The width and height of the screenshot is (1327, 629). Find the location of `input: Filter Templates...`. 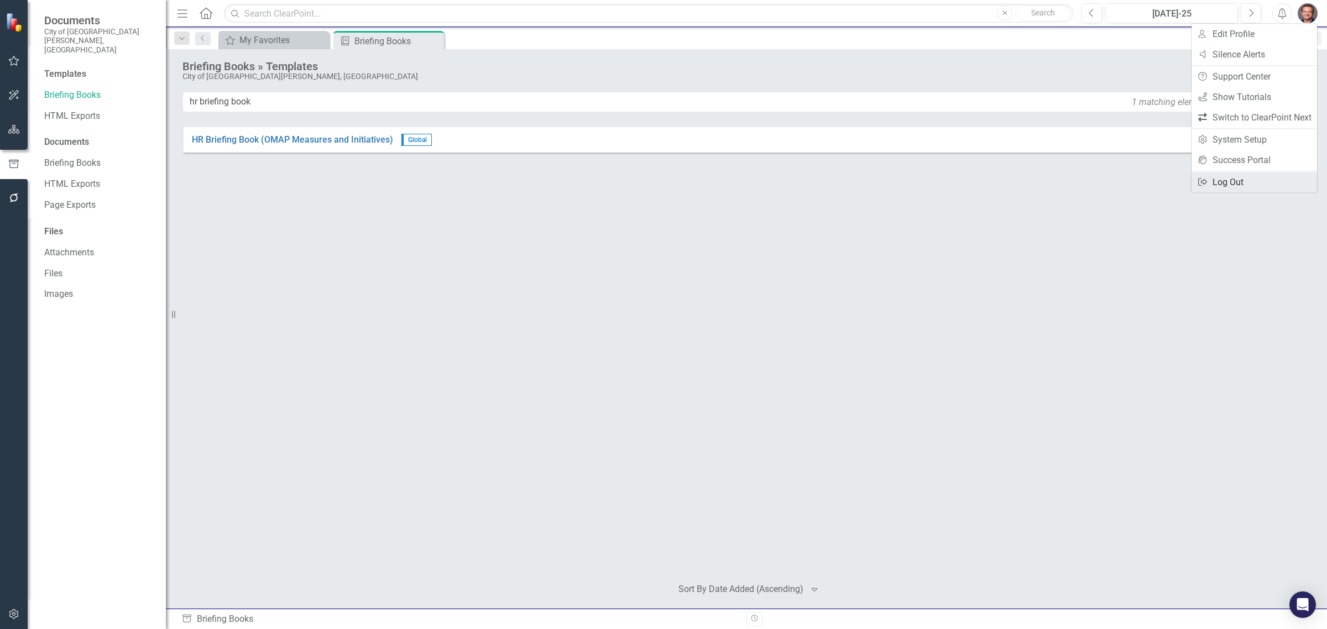

input: Filter Templates... is located at coordinates (704, 102).